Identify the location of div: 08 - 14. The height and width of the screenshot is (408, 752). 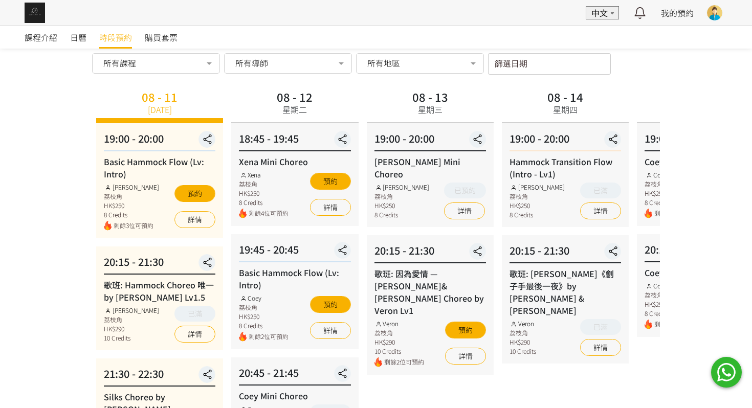
(566, 97).